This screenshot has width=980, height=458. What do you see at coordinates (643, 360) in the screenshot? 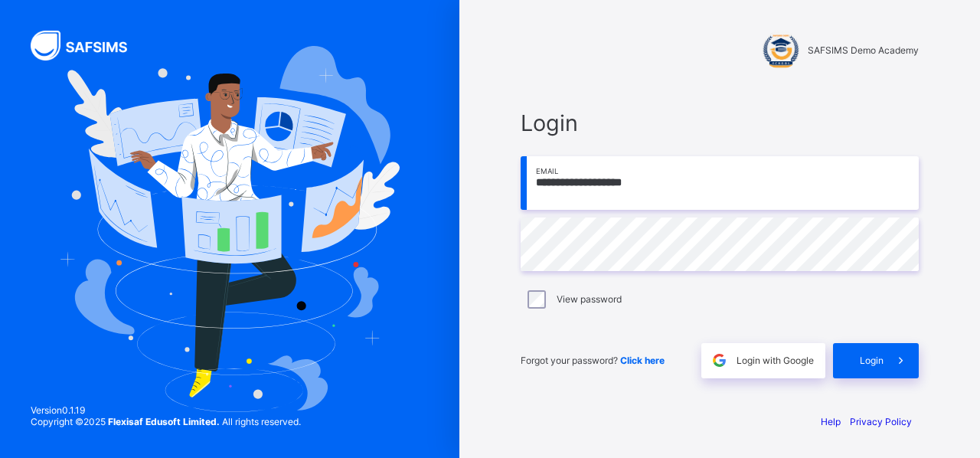
I see `span: Click here` at bounding box center [643, 360].